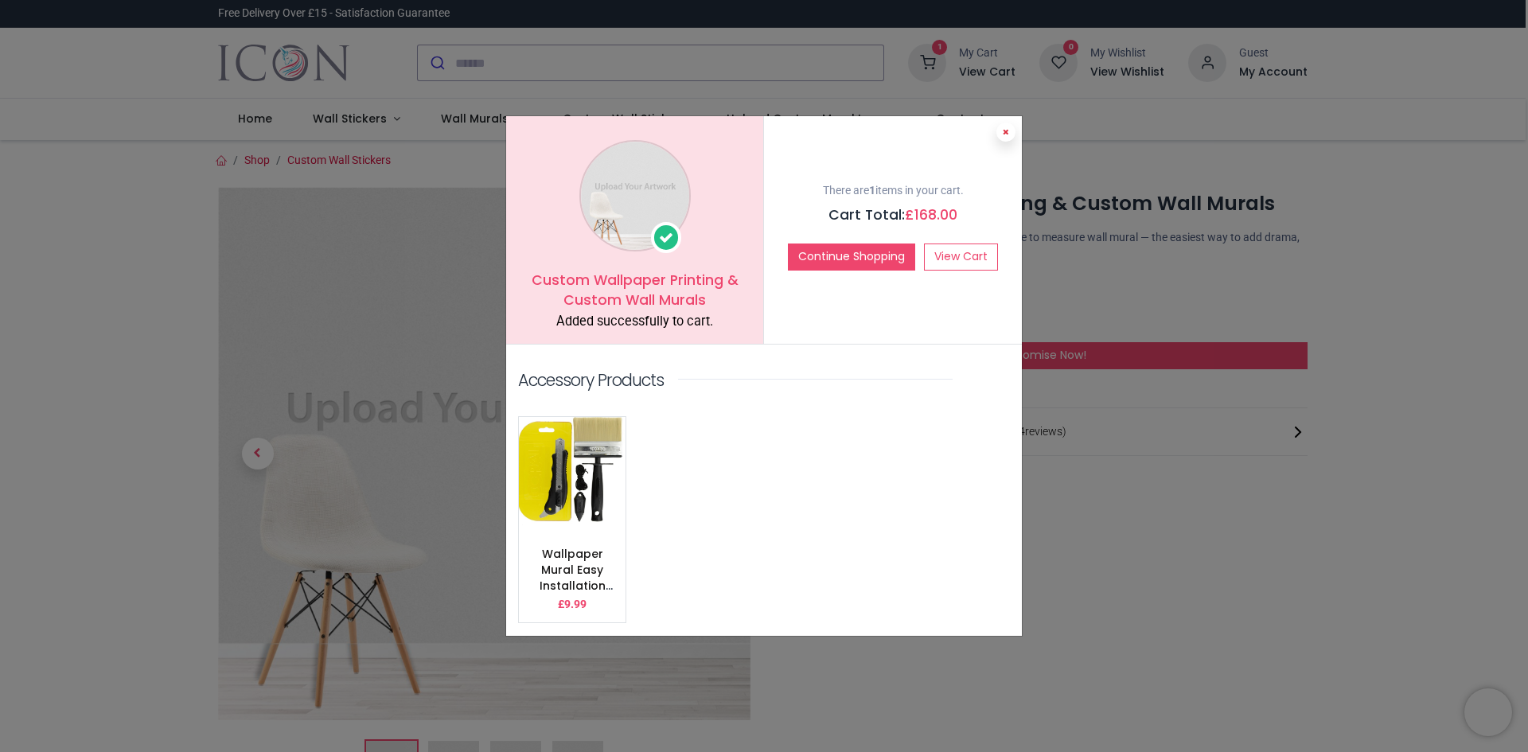  Describe the element at coordinates (872, 190) in the screenshot. I see `b: 1` at that location.